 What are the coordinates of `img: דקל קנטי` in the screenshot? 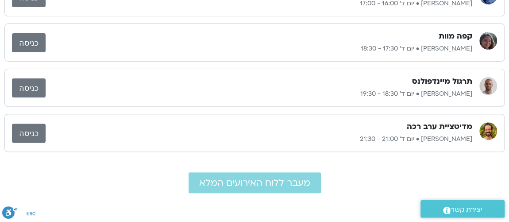 It's located at (488, 86).